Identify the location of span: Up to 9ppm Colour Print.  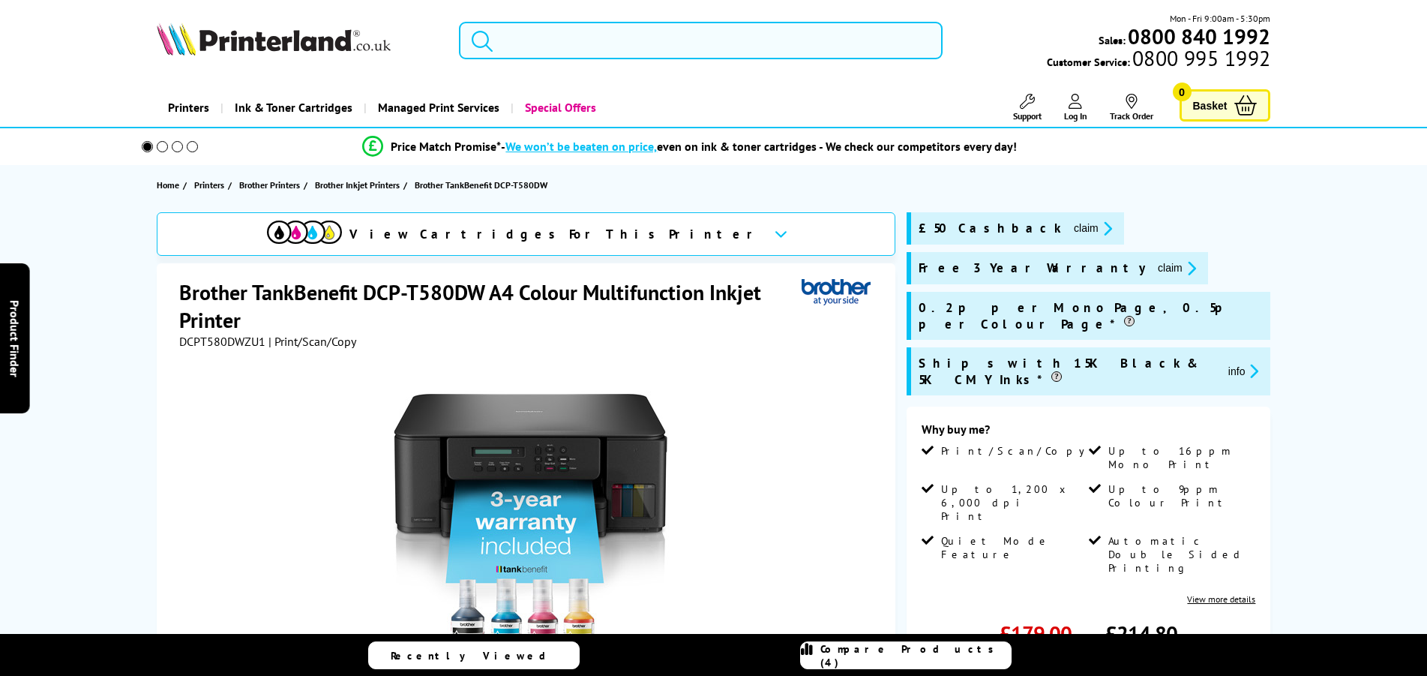
(1181, 496).